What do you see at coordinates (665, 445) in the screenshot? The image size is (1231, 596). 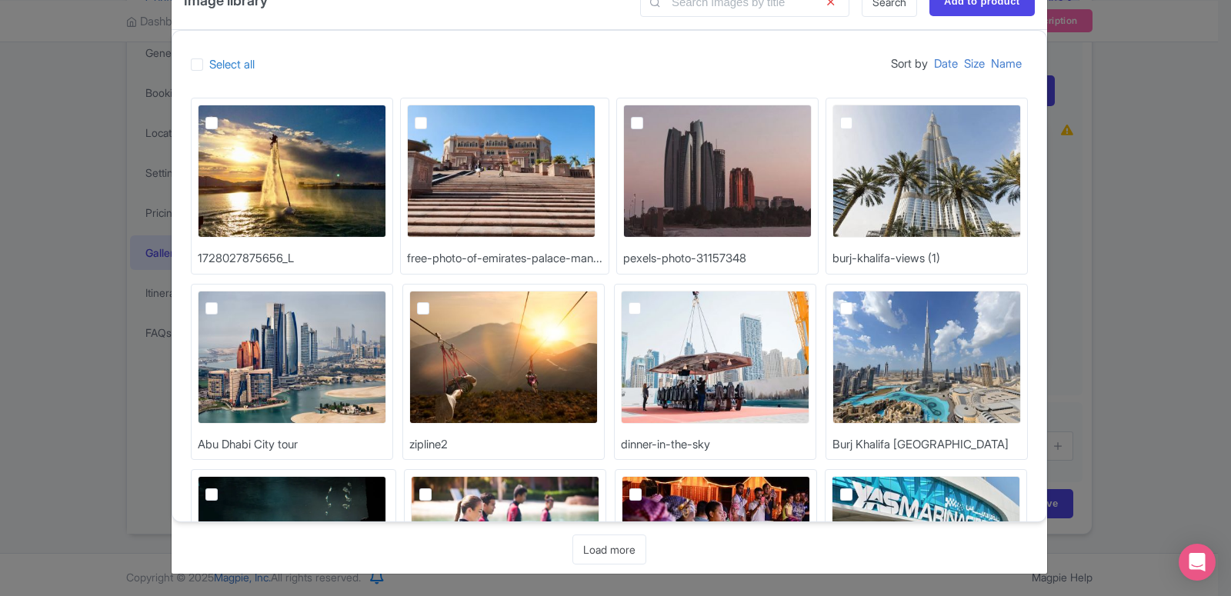 I see `div: dinner-in-the-sky` at bounding box center [665, 445].